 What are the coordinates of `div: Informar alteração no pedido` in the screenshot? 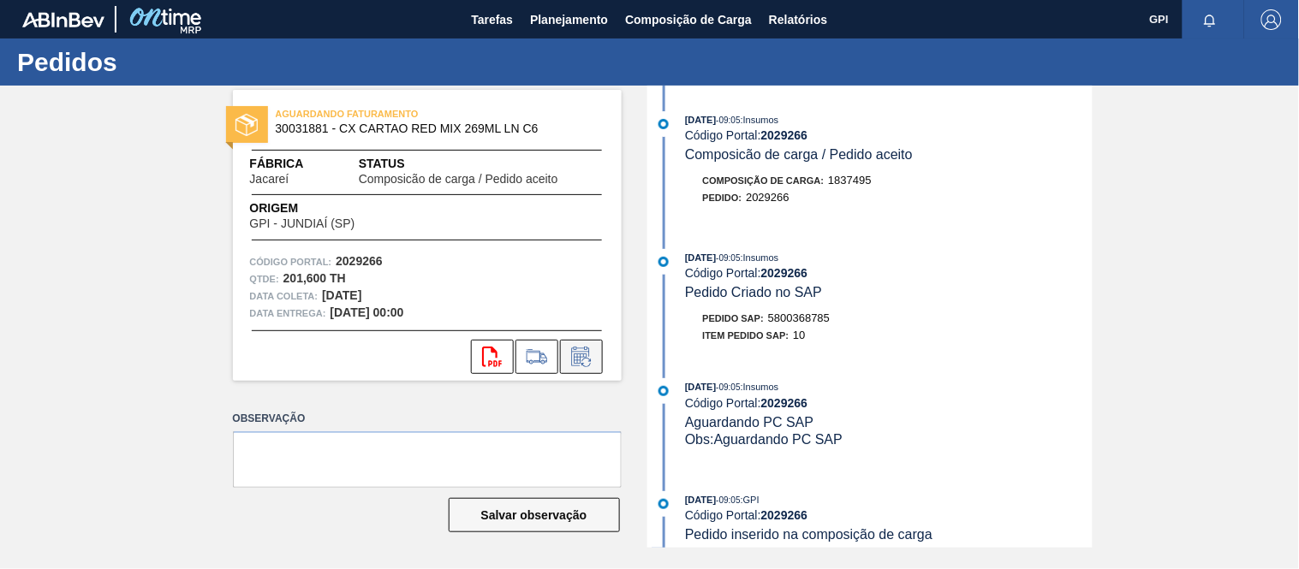 It's located at (581, 357).